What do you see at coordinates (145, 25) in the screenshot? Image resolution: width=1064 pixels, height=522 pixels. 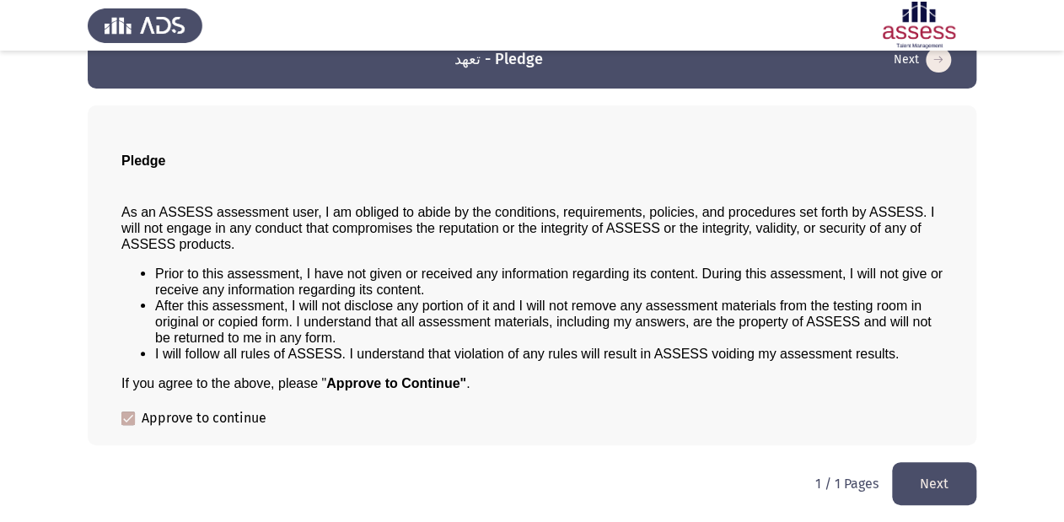 I see `img: Assess Talent Management logo` at bounding box center [145, 25].